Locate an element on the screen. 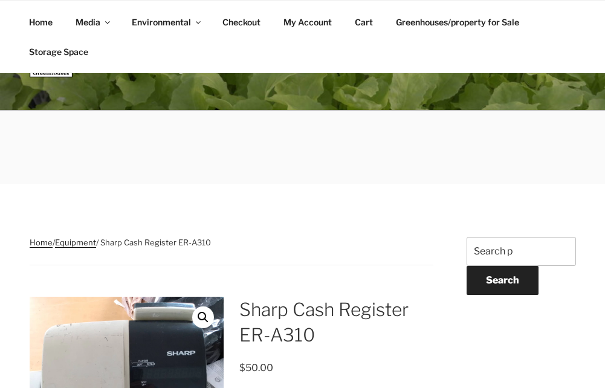 This screenshot has width=605, height=388. button: Search is located at coordinates (502, 280).